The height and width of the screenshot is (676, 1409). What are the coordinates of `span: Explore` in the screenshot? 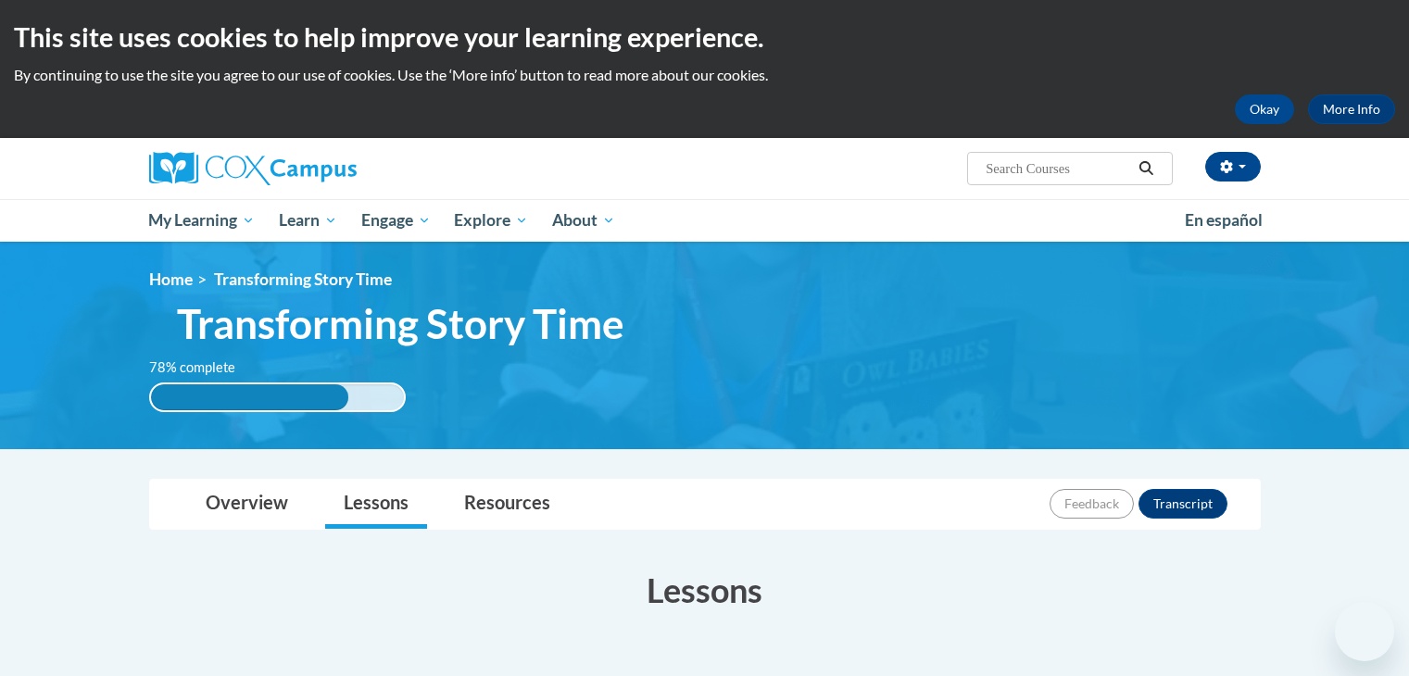 It's located at (491, 221).